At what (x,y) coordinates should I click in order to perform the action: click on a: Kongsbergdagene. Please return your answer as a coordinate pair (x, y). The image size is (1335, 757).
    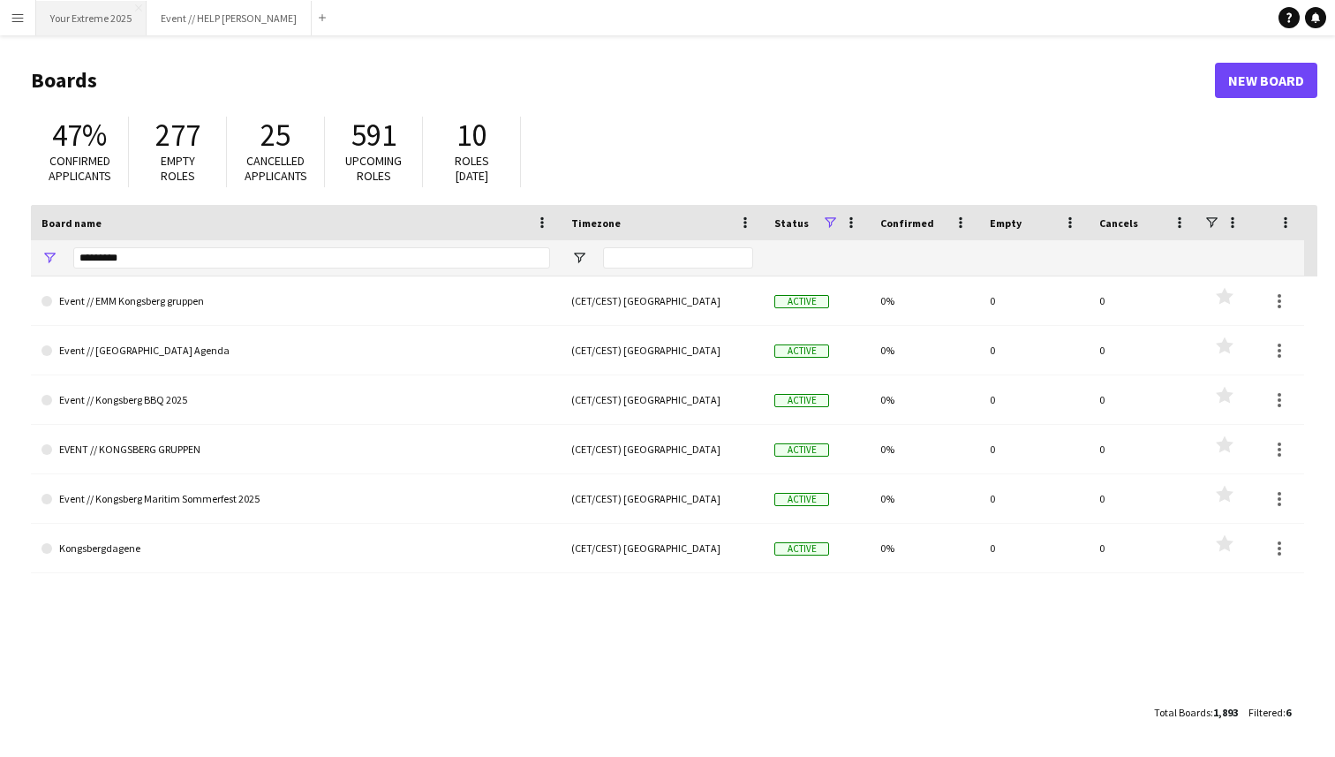
    Looking at the image, I should click on (296, 548).